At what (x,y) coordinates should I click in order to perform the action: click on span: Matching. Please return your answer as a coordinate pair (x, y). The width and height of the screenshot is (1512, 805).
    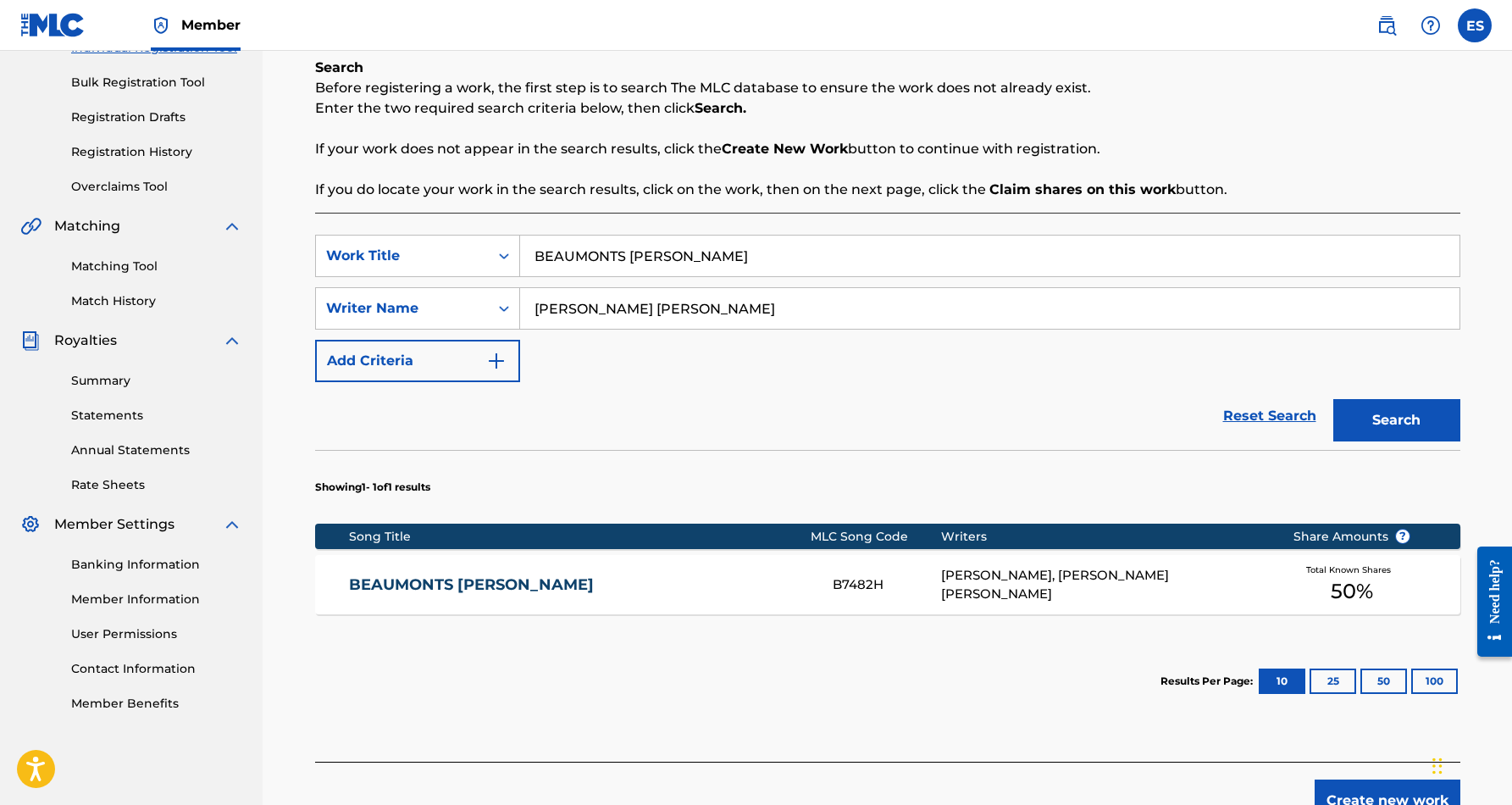
    Looking at the image, I should click on (88, 226).